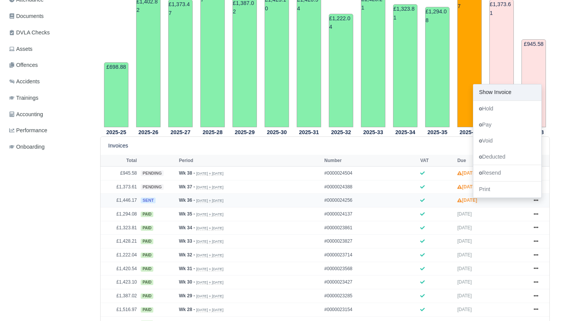 This screenshot has height=321, width=562. What do you see at coordinates (120, 187) in the screenshot?
I see `td: £1,373.61` at bounding box center [120, 187].